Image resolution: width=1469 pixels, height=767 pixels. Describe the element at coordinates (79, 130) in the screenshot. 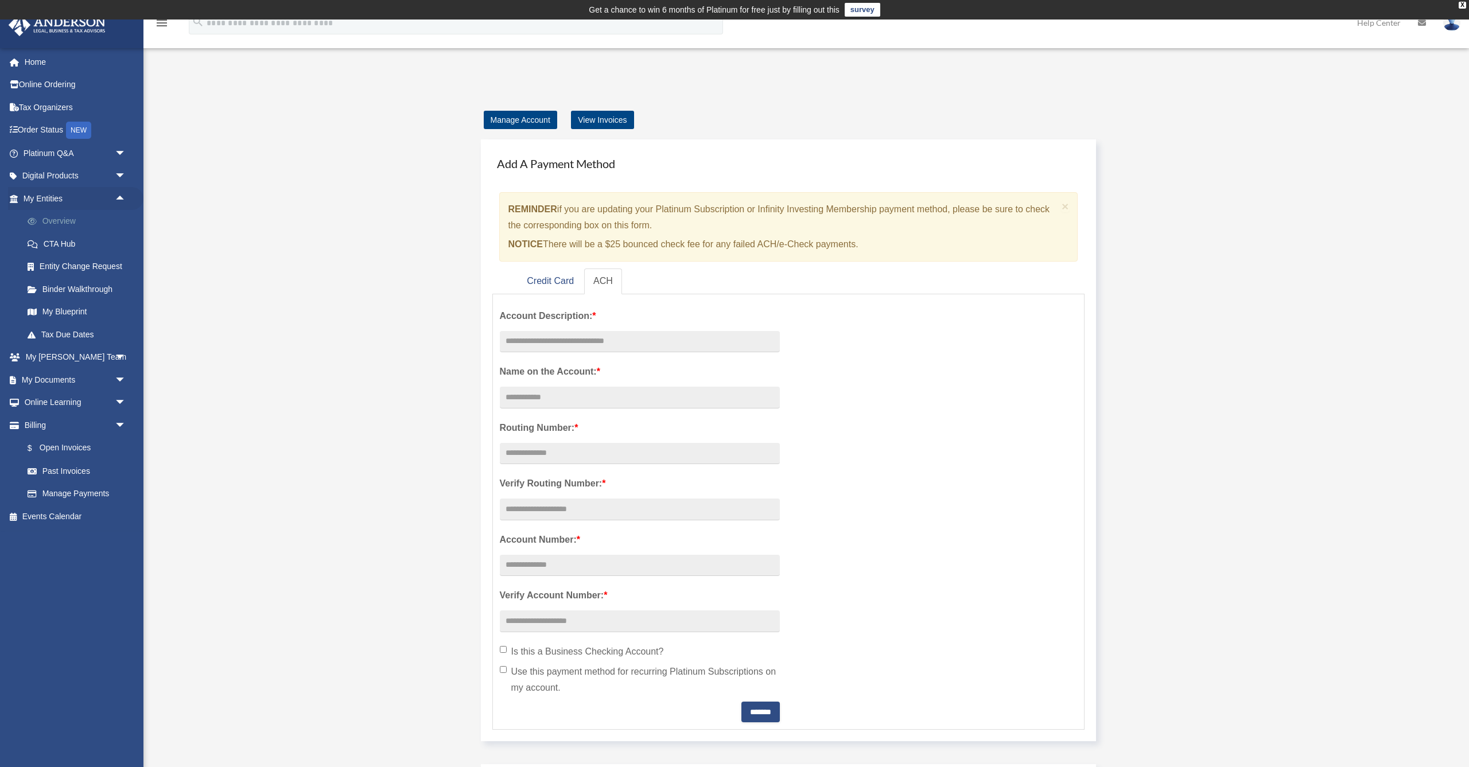

I see `div: NEW` at that location.